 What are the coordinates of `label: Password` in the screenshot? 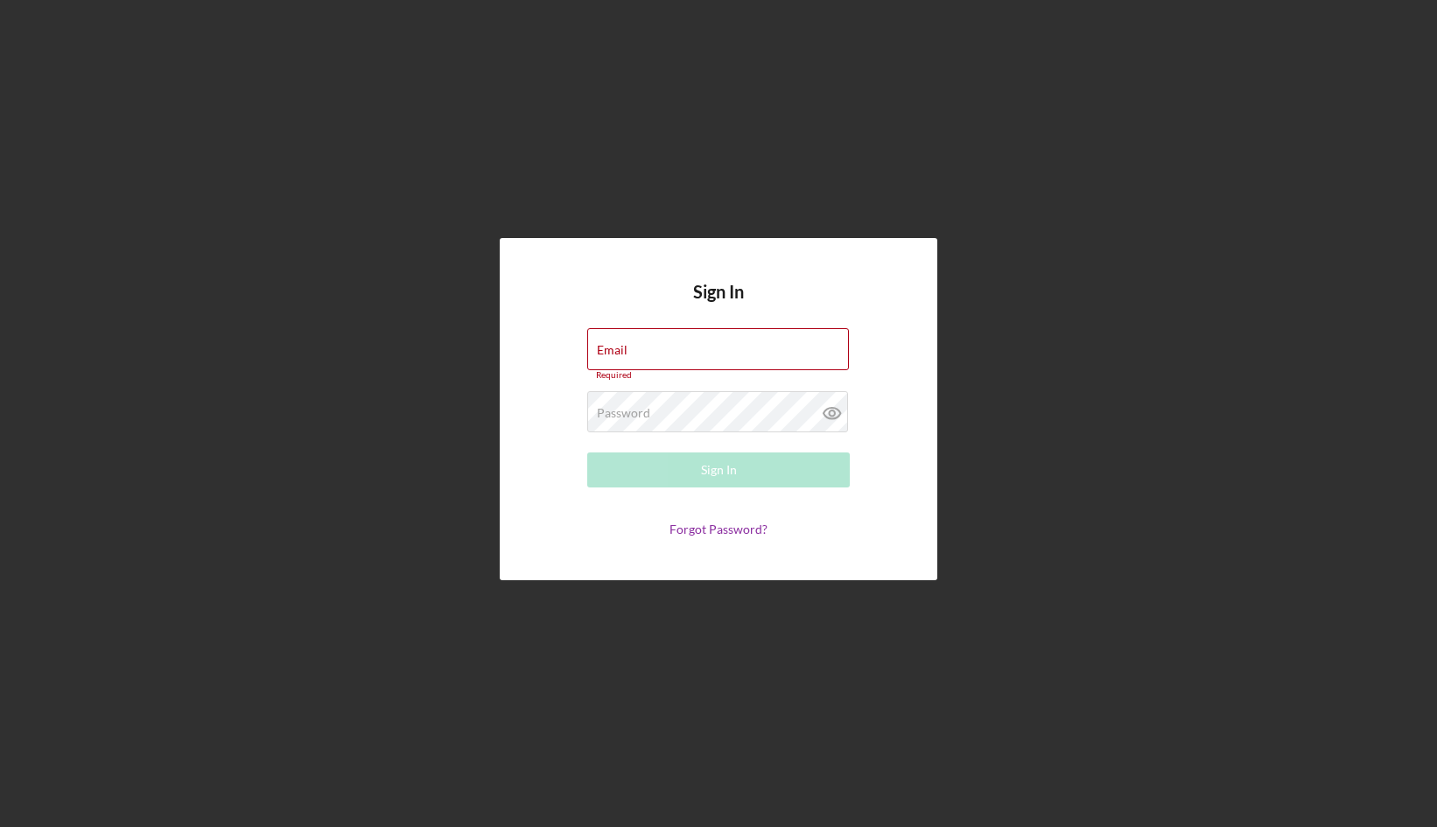 It's located at (623, 413).